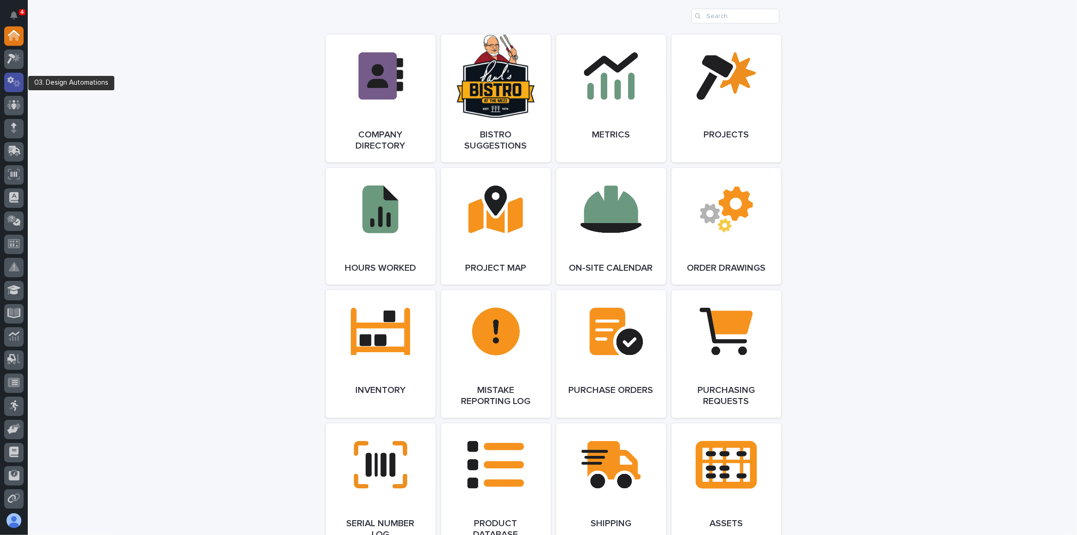 The height and width of the screenshot is (535, 1077). Describe the element at coordinates (18, 19) in the screenshot. I see `div: Notifications4` at that location.